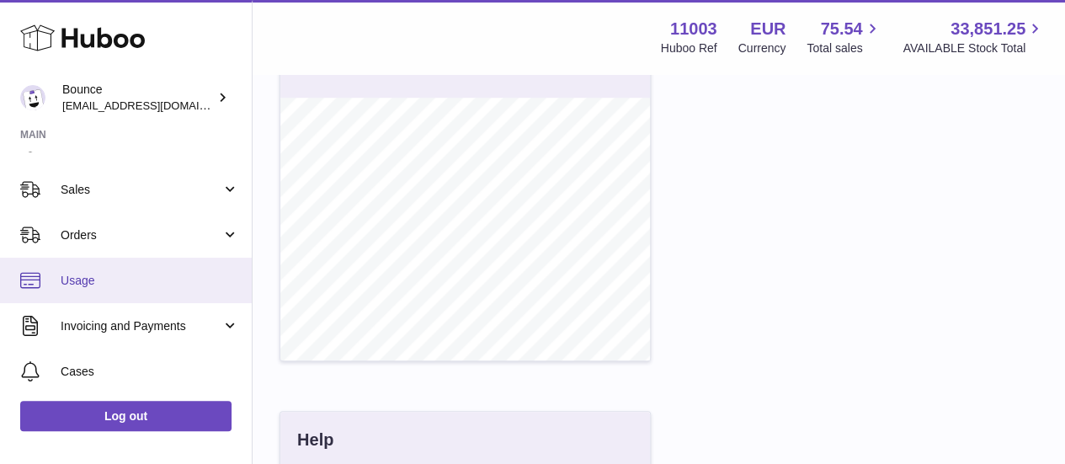 The width and height of the screenshot is (1065, 464). I want to click on a: 75.54 Total sales, so click(843, 37).